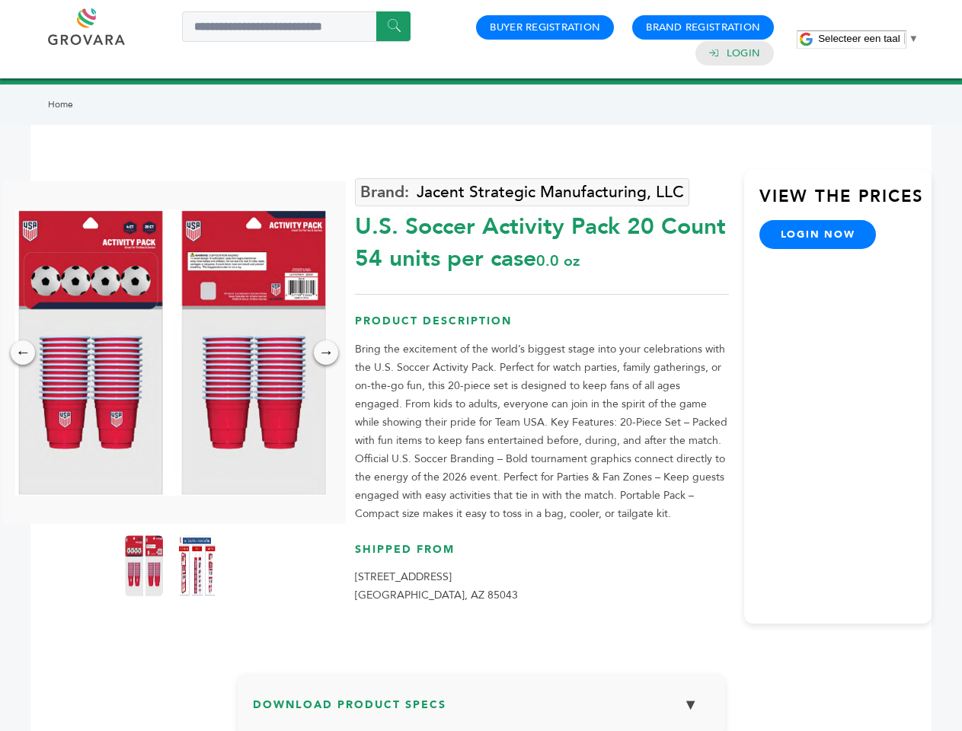 This screenshot has height=731, width=962. What do you see at coordinates (703, 27) in the screenshot?
I see `a: Brand Registration` at bounding box center [703, 27].